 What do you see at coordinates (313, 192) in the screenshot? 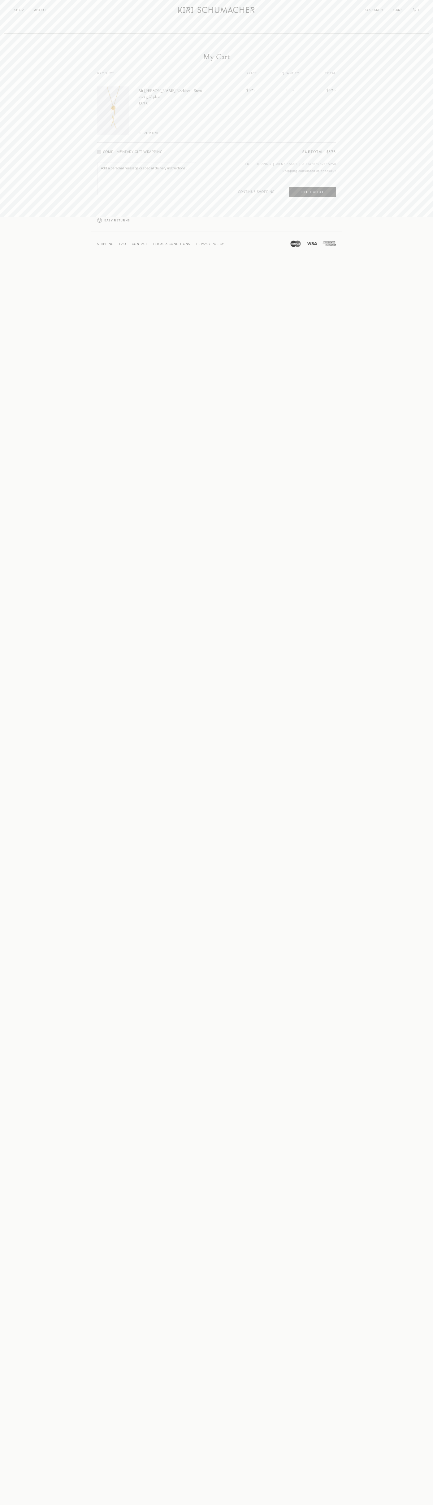
I see `button: Checkout` at bounding box center [313, 192].